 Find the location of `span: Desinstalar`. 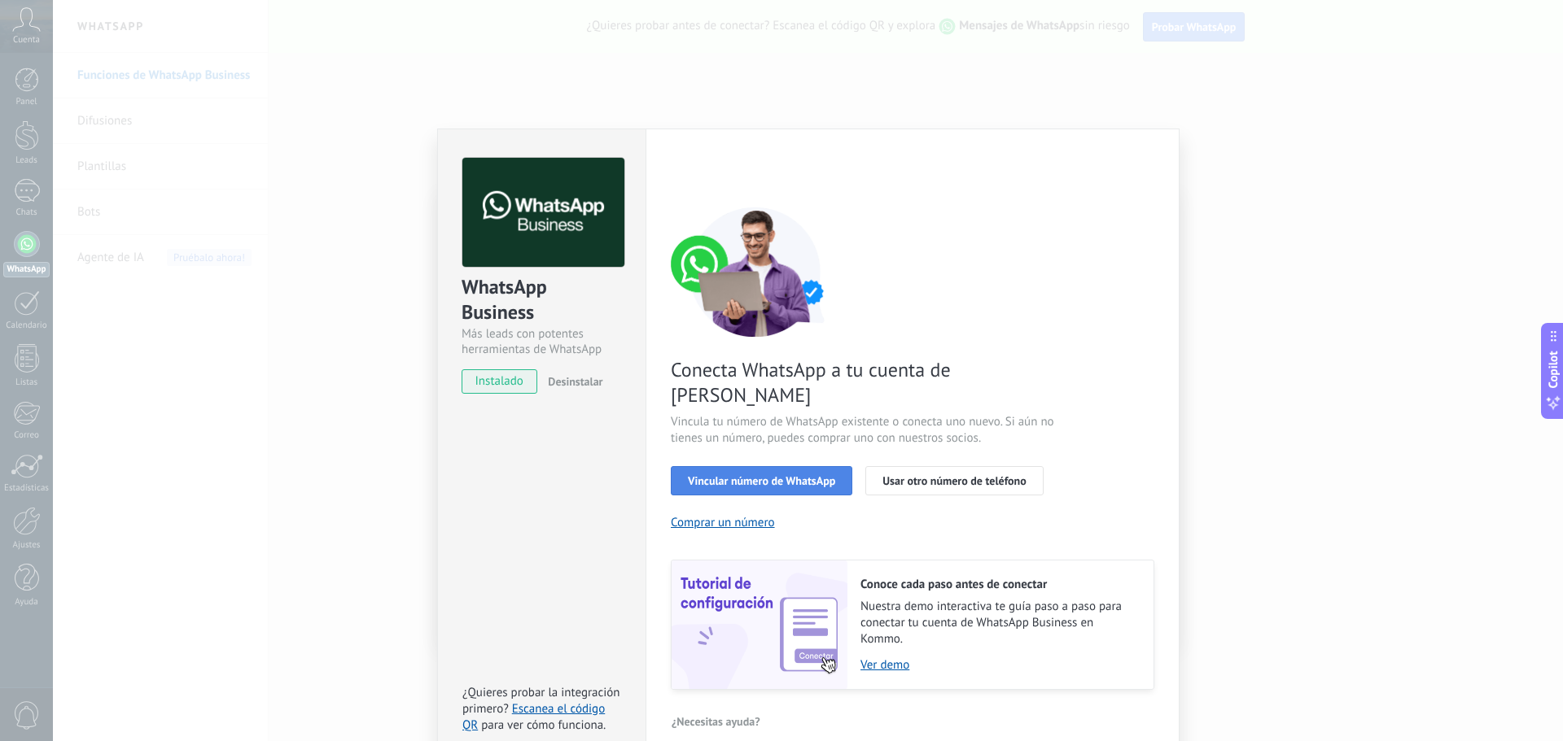

span: Desinstalar is located at coordinates (575, 382).